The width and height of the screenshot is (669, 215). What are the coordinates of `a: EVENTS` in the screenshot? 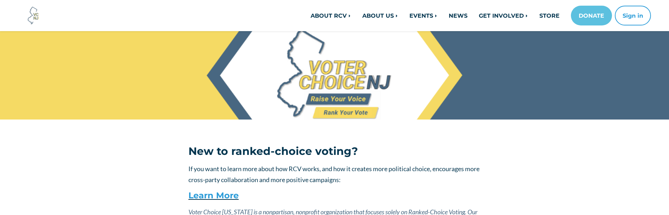 It's located at (424, 16).